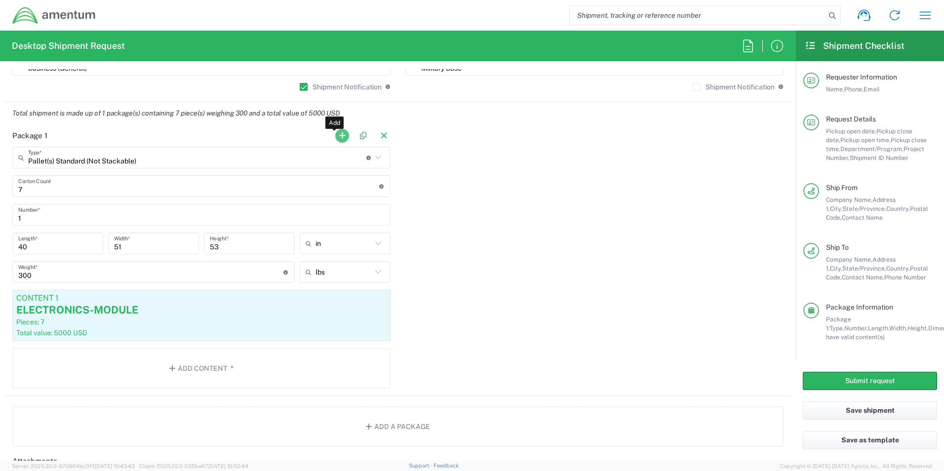  What do you see at coordinates (73, 466) in the screenshot?
I see `span: Server: 2025.20.0-970904bc0f3` at bounding box center [73, 466].